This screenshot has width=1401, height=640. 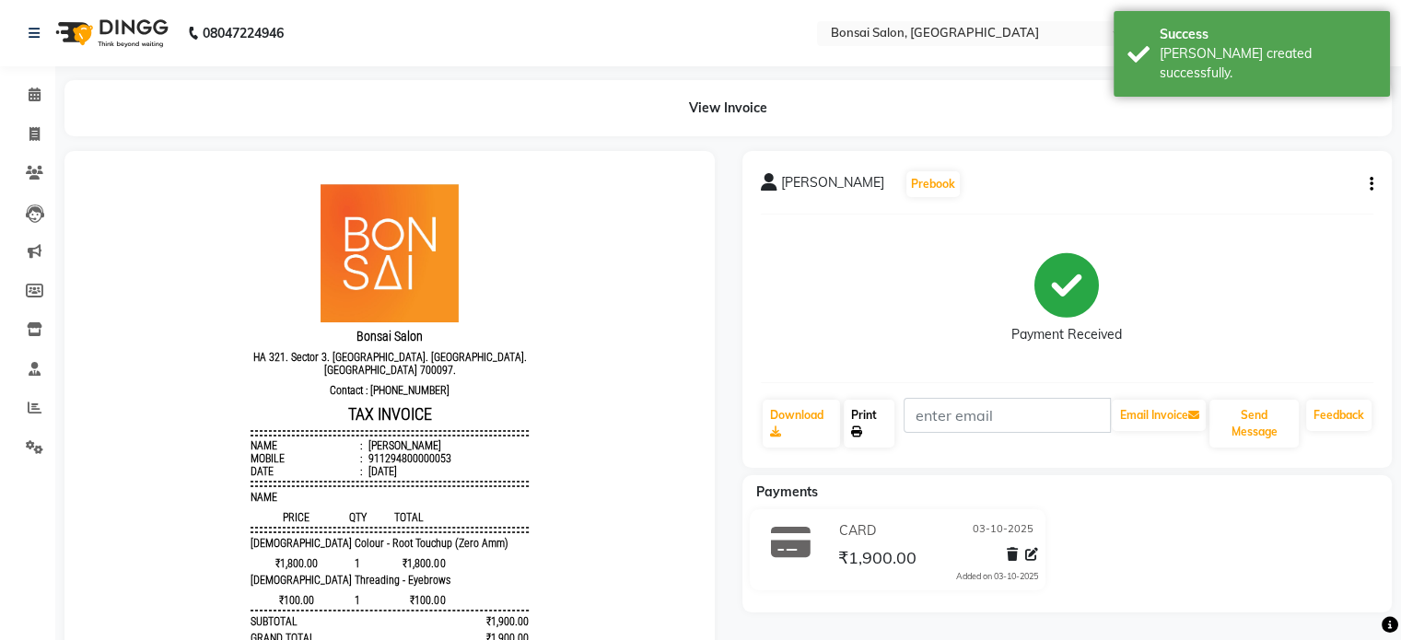 I want to click on a: Feedback, so click(x=1339, y=416).